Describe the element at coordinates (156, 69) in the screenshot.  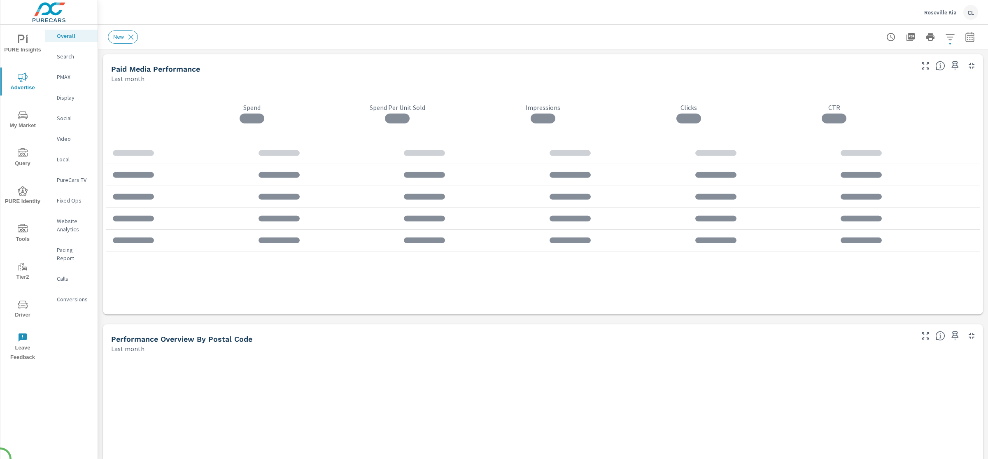
I see `h5: Paid Media Performance` at that location.